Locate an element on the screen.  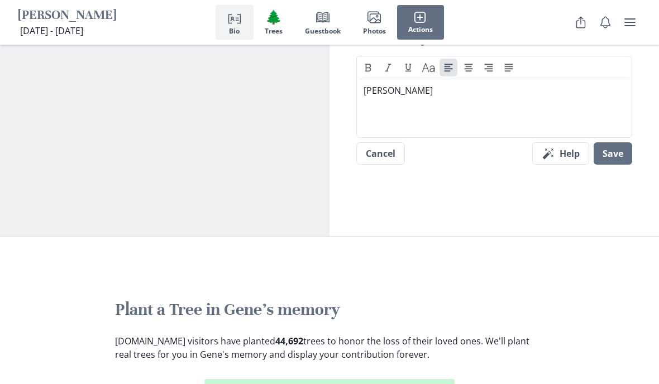
button: Bio is located at coordinates (235, 22).